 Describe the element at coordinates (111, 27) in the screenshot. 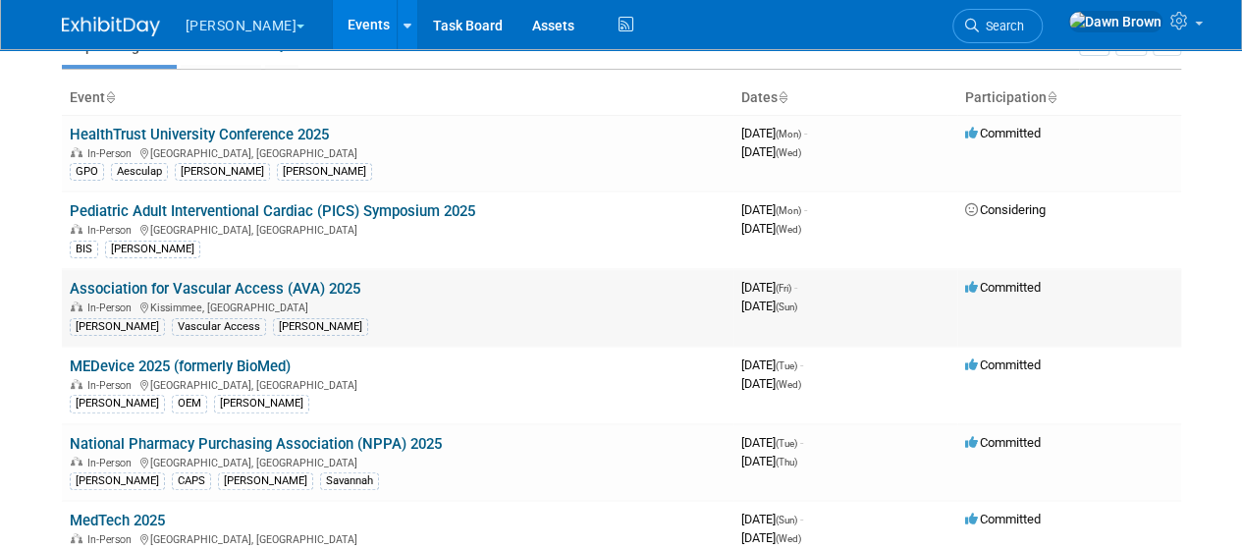

I see `img: ExhibitDay` at that location.